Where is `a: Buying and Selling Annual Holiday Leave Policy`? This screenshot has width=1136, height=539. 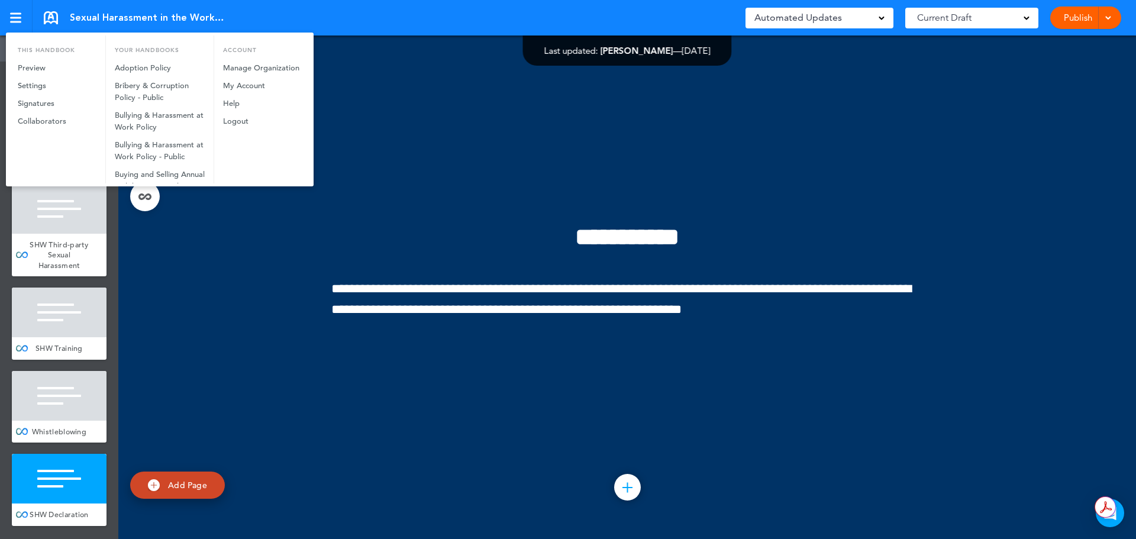
a: Buying and Selling Annual Holiday Leave Policy is located at coordinates (160, 180).